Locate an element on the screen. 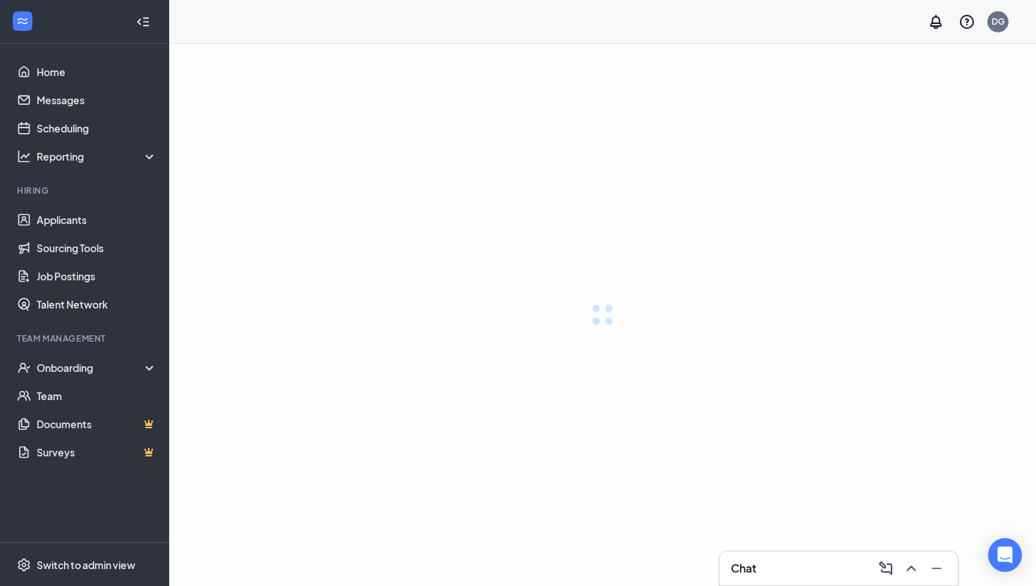  a: Home is located at coordinates (97, 72).